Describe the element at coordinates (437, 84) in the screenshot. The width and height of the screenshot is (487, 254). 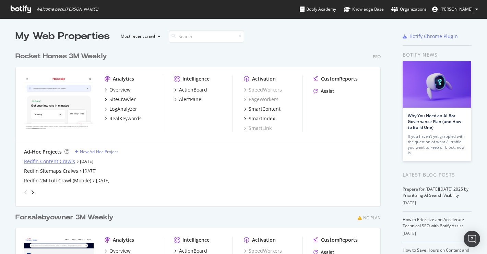
I see `img: Why You Need an AI Bot Governance Plan (and How to Build One)` at that location.